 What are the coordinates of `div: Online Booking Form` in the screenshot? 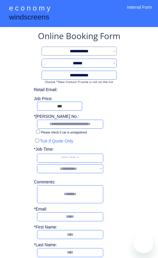 It's located at (79, 37).